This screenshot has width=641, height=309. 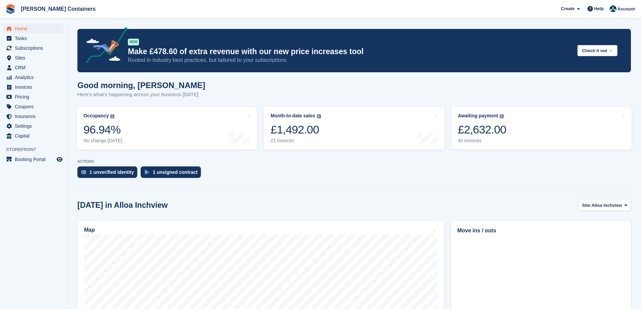 I want to click on span: Pricing, so click(x=35, y=97).